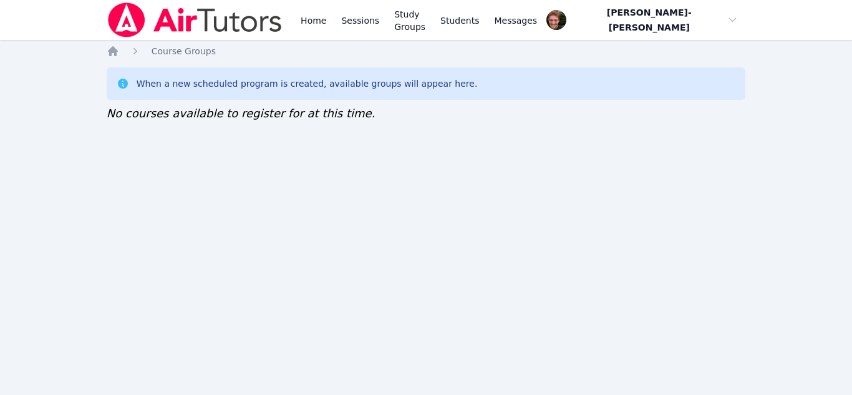 The width and height of the screenshot is (852, 395). What do you see at coordinates (426, 51) in the screenshot?
I see `nav: Breadcrumb` at bounding box center [426, 51].